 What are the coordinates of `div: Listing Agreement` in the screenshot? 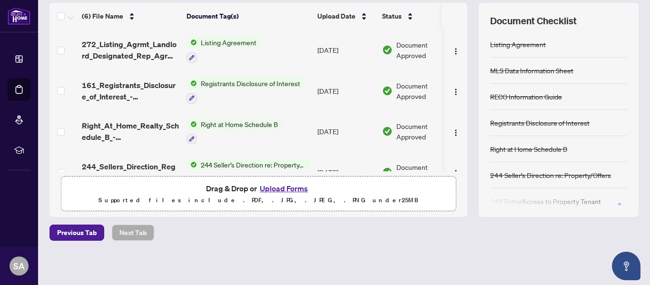 It's located at (518, 44).